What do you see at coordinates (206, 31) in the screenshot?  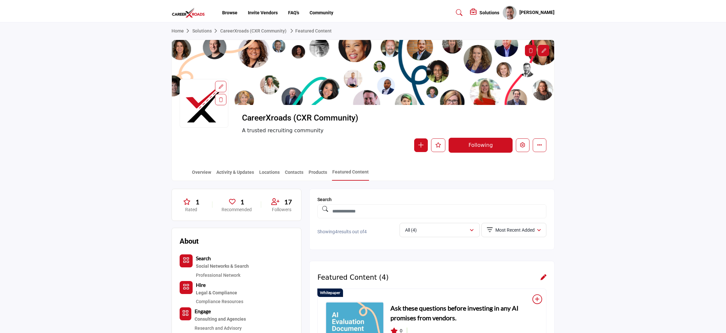 I see `a: Solutions` at bounding box center [206, 31].